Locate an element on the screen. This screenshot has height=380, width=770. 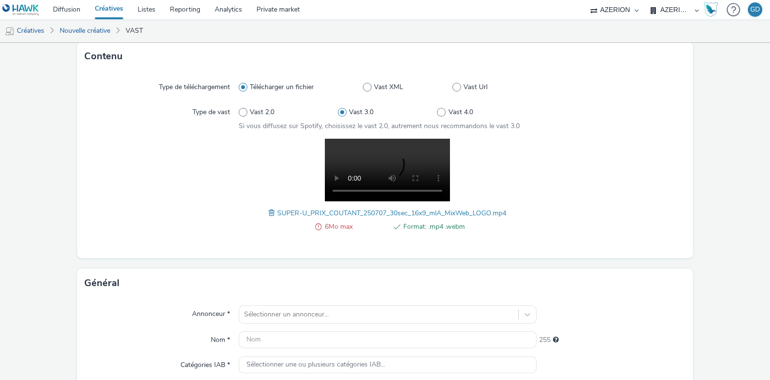
span: Format: .mp4 .webm is located at coordinates (434, 227).